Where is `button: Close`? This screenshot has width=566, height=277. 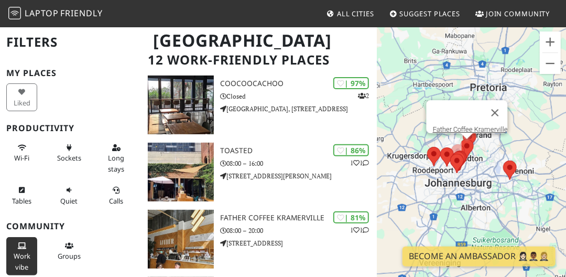 button: Close is located at coordinates (495, 113).